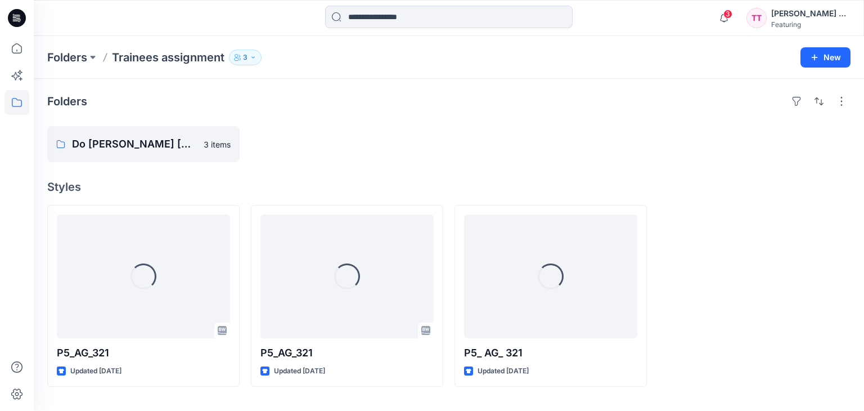 The image size is (864, 411). What do you see at coordinates (728, 14) in the screenshot?
I see `span: 3` at bounding box center [728, 14].